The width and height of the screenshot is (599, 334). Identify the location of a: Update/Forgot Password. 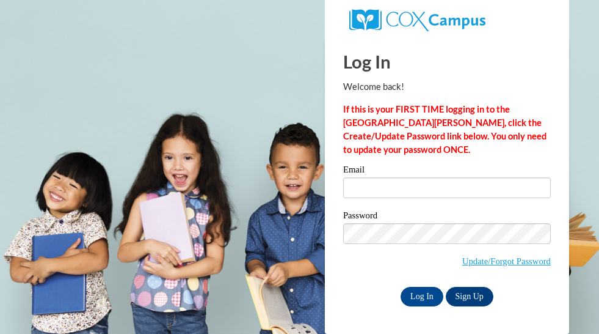
(507, 261).